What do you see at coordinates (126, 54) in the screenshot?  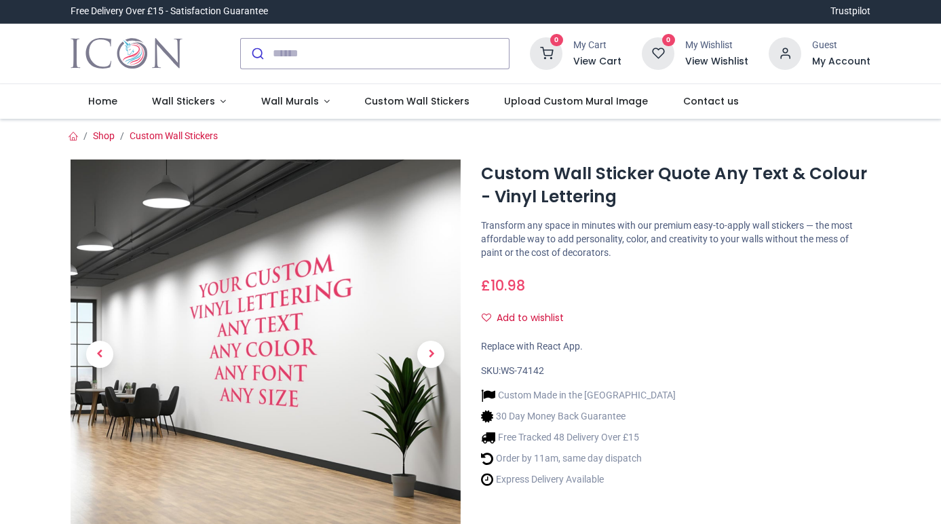 I see `img: Icon Wall Stickers` at bounding box center [126, 54].